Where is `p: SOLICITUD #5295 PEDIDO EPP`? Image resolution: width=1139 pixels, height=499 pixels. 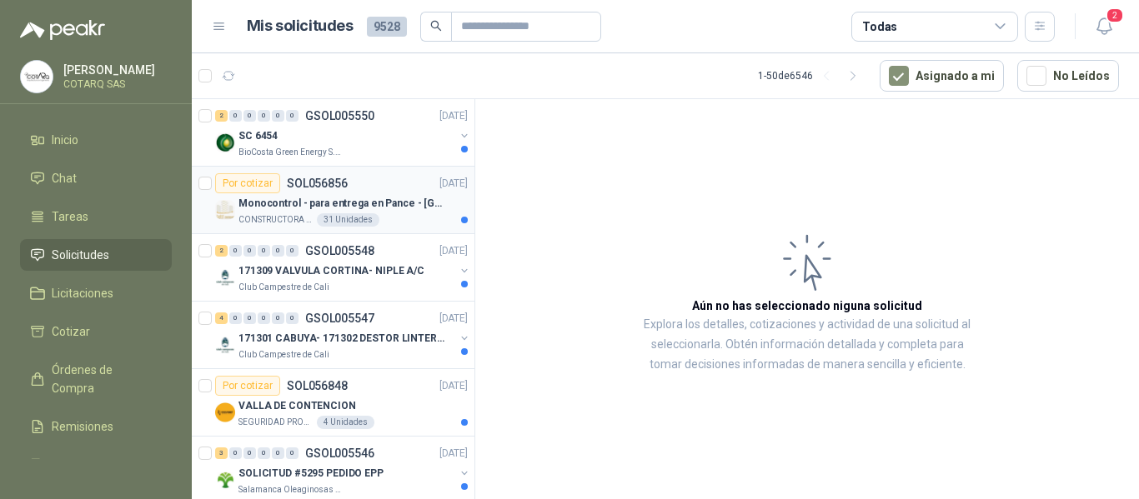
p: SOLICITUD #5295 PEDIDO EPP is located at coordinates (311, 473).